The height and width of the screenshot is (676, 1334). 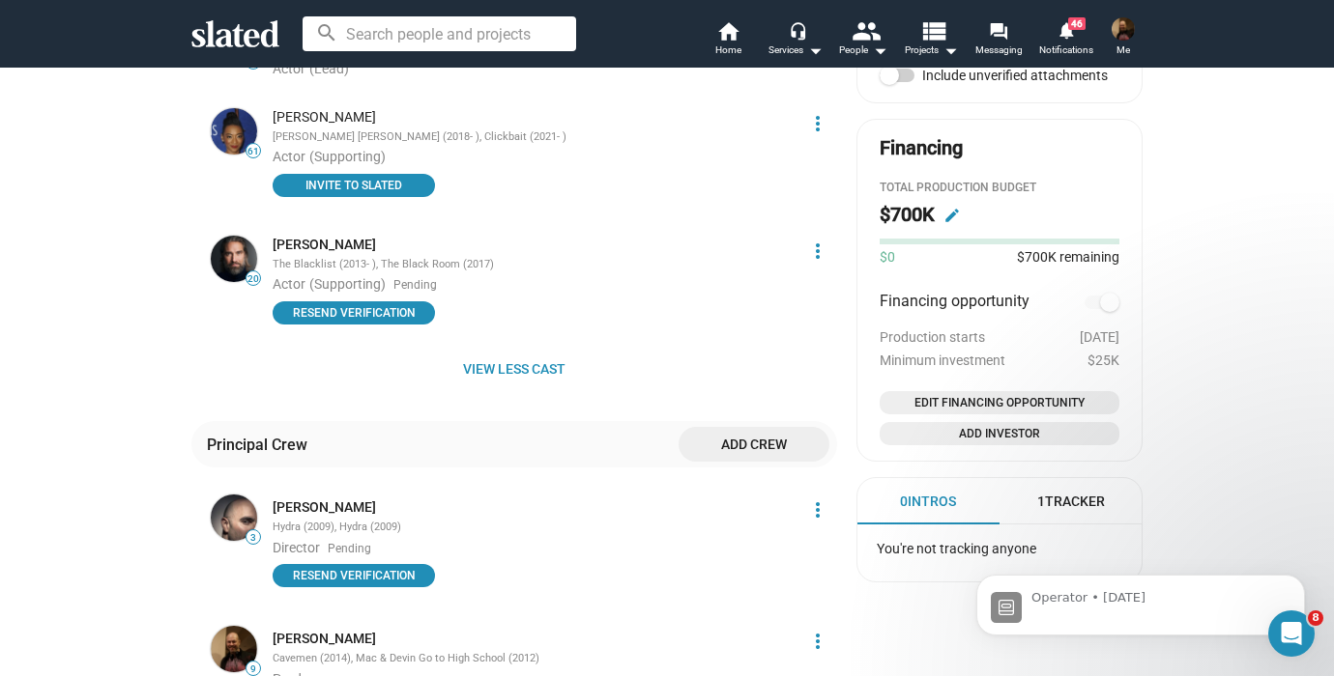 I want to click on span: 9, so click(x=253, y=670).